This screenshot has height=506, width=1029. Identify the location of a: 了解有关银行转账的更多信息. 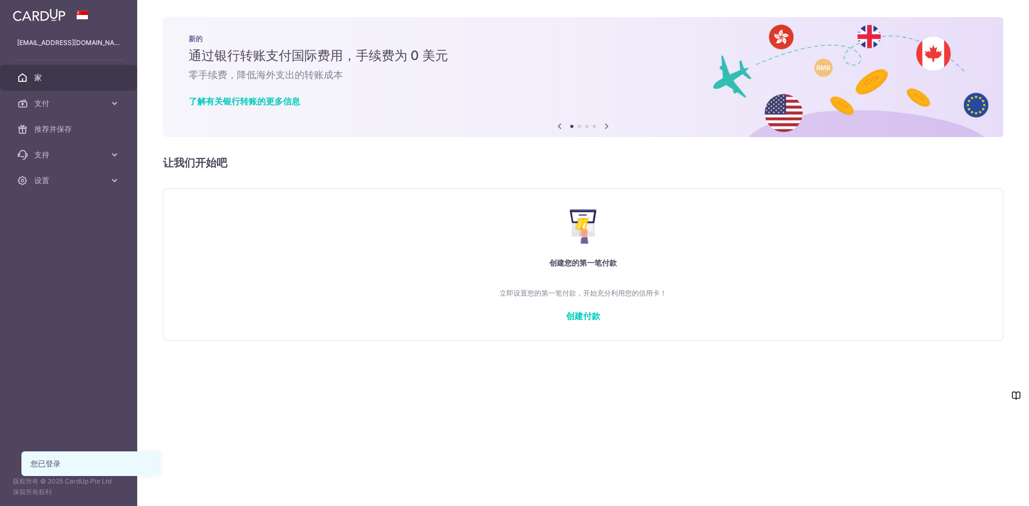
(244, 100).